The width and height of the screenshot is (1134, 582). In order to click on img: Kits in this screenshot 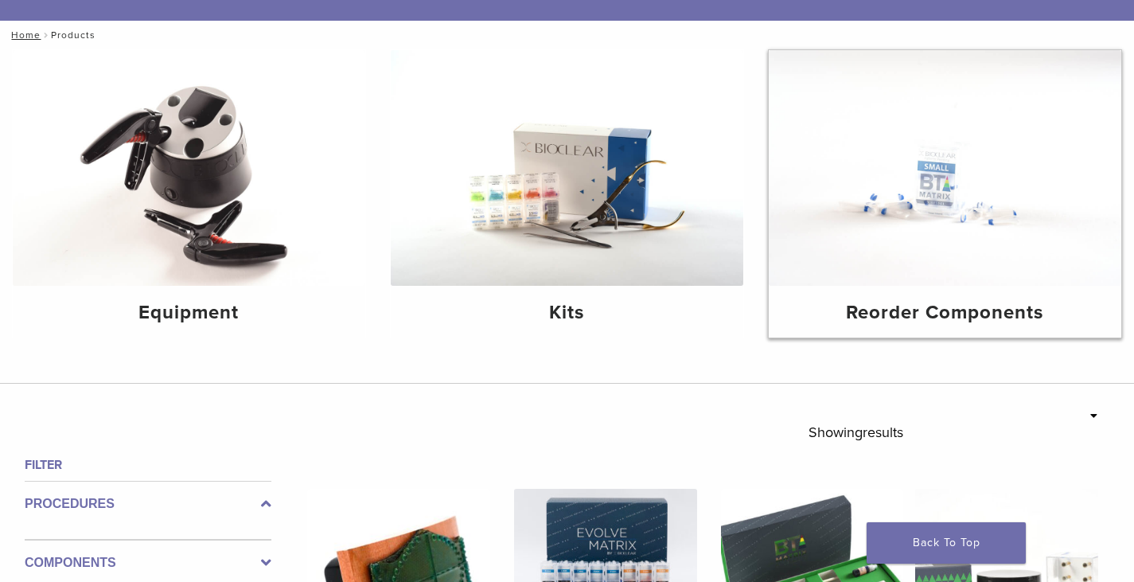, I will do `click(567, 168)`.